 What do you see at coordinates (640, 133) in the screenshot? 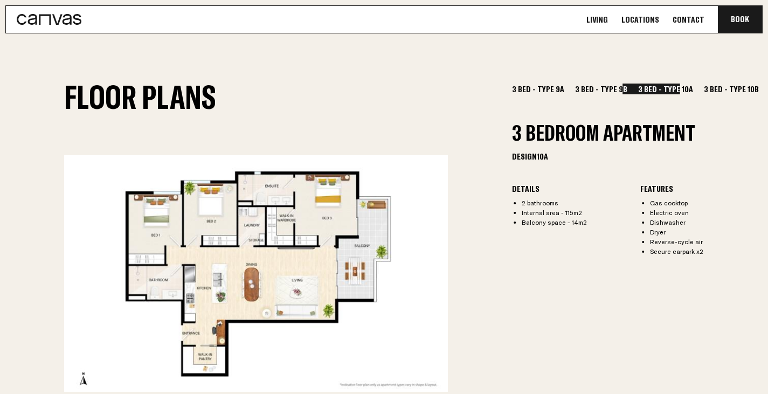
I see `h2: 3 Bedroom Apartment` at bounding box center [640, 133].